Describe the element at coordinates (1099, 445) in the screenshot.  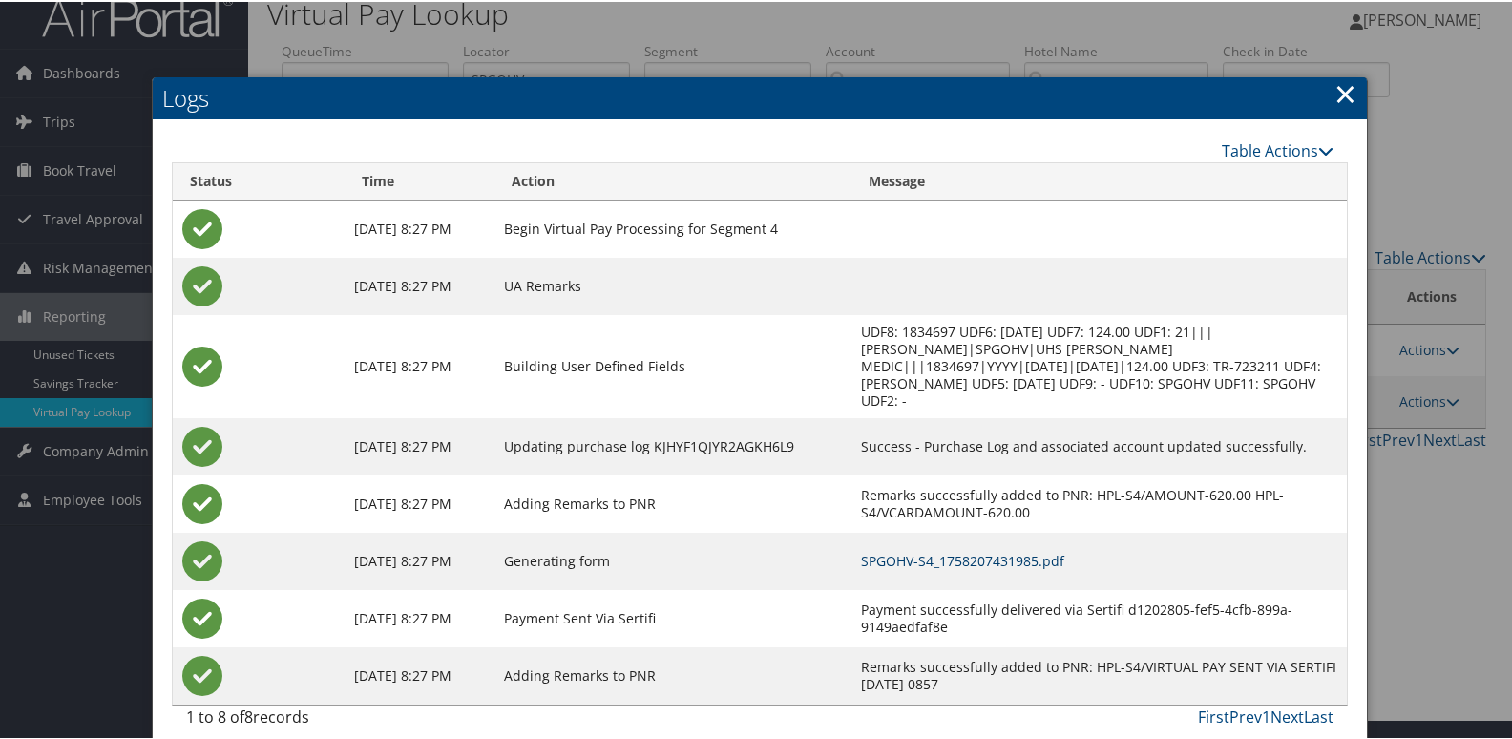
I see `td: Success - Purchase Log and associated account updated successfully.` at that location.